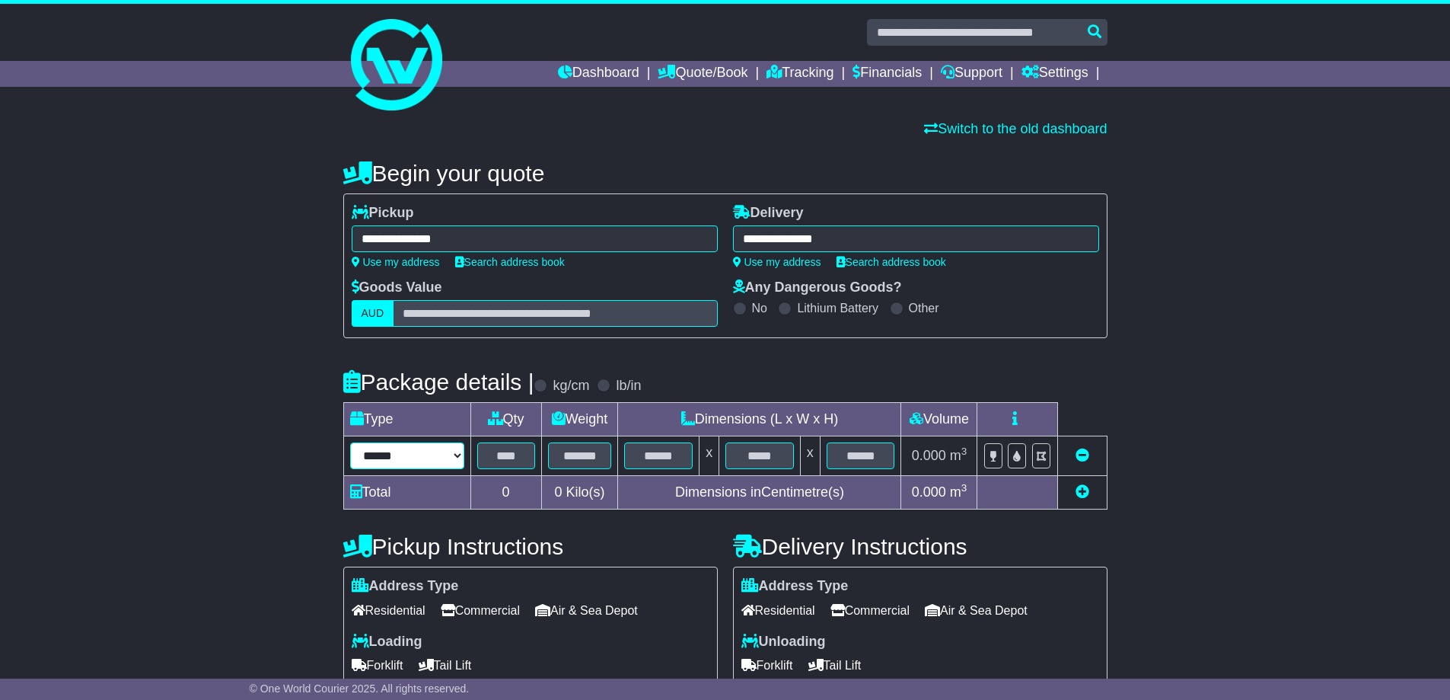 This screenshot has height=700, width=1450. Describe the element at coordinates (359, 688) in the screenshot. I see `span: © One World Courier 2025. All rights reserved.` at that location.